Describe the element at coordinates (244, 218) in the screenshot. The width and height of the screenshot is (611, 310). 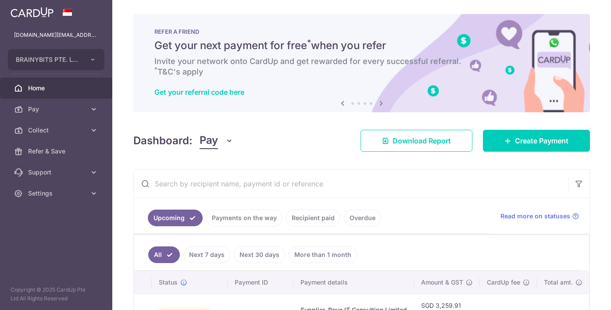
I see `a: Payments on the way` at that location.